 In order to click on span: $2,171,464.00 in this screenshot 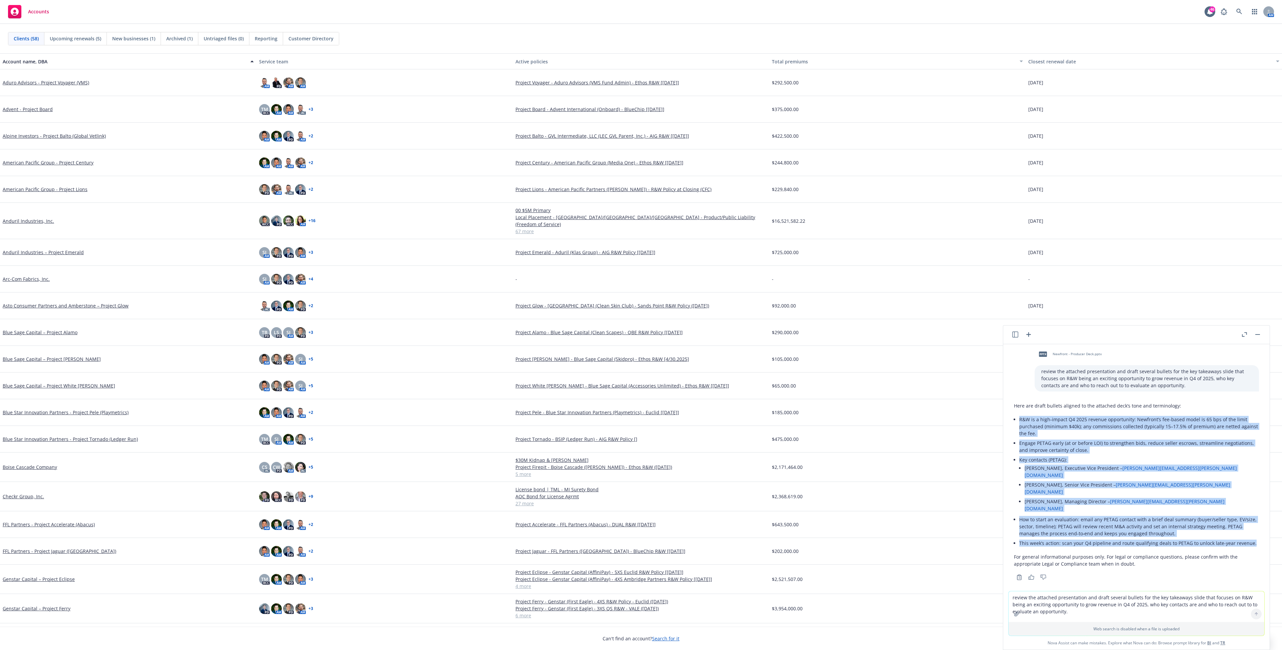, I will do `click(787, 467)`.